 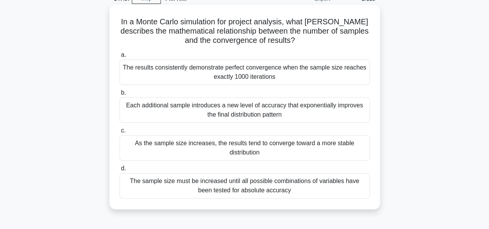 What do you see at coordinates (245, 72) in the screenshot?
I see `div: The results consistently demonstrate perfect convergence when the sample size reaches exactly 100...` at bounding box center [245, 72].